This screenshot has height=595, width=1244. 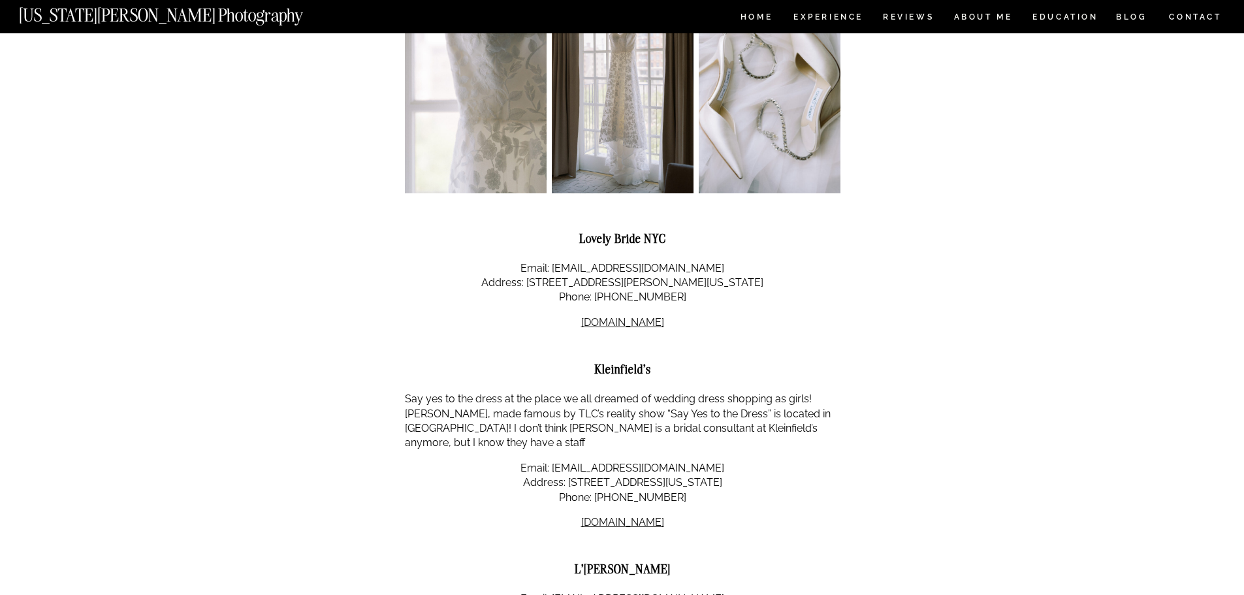 I want to click on nav: REVIEWS, so click(x=907, y=18).